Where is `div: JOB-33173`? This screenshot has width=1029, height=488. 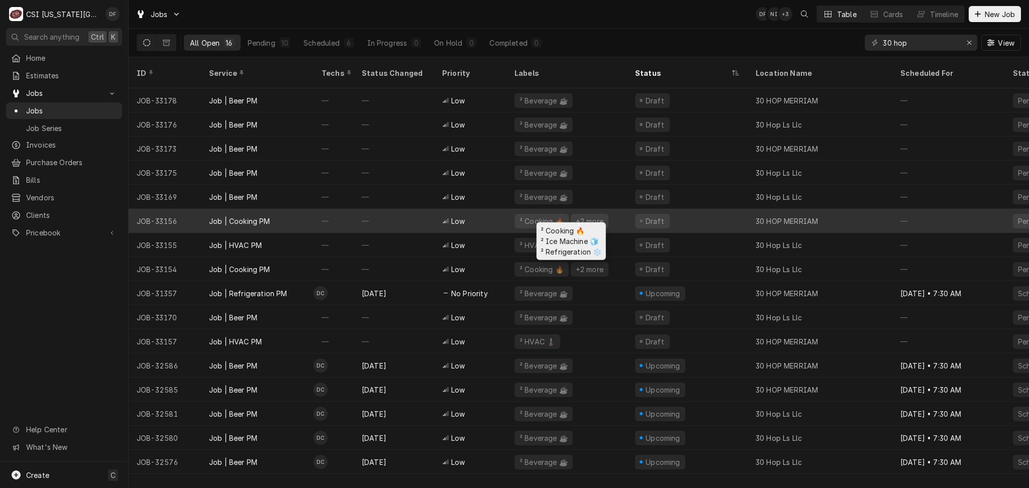
div: JOB-33173 is located at coordinates (165, 149).